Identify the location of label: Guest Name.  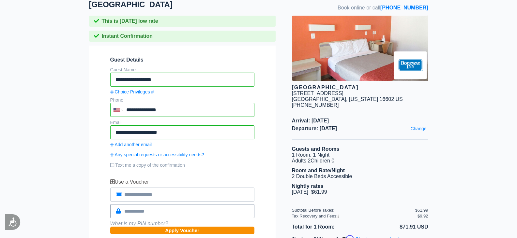
(123, 70).